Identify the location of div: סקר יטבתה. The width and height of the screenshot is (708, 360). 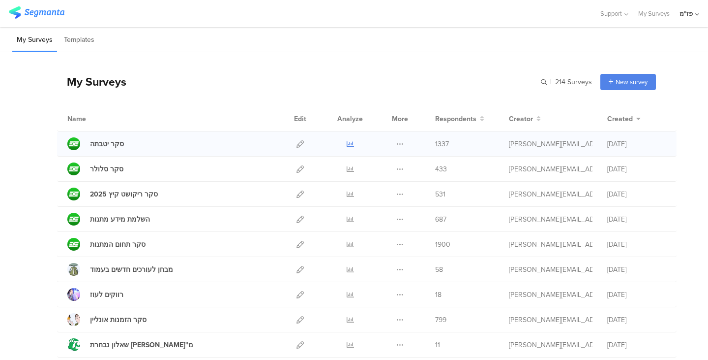
(107, 144).